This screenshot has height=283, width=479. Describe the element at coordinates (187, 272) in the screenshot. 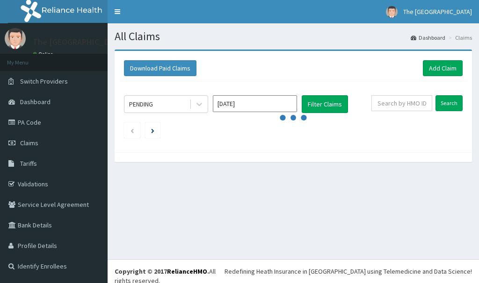

I see `a: RelianceHMO` at that location.